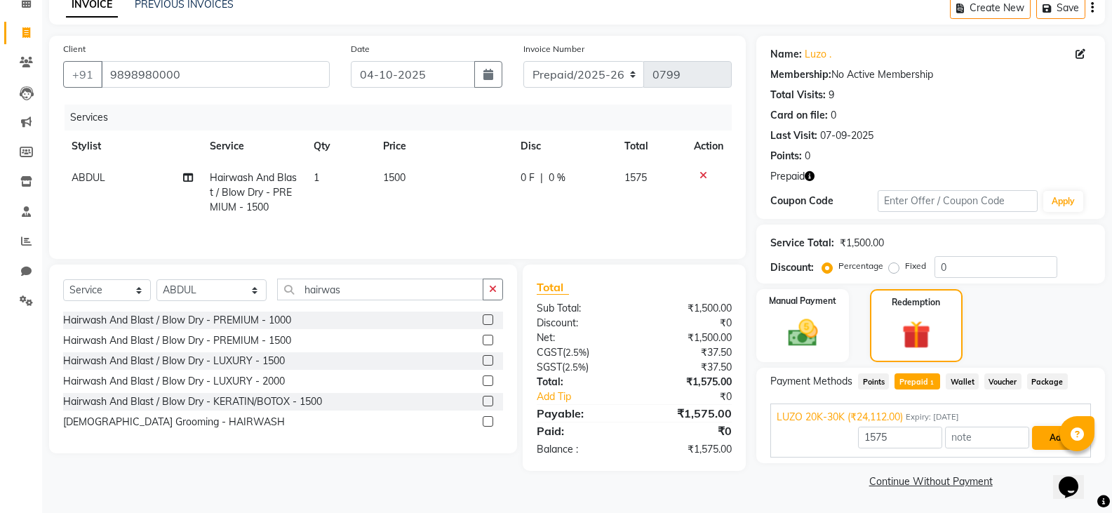 The height and width of the screenshot is (513, 1112). What do you see at coordinates (799, 115) in the screenshot?
I see `div: Card on file:` at bounding box center [799, 115].